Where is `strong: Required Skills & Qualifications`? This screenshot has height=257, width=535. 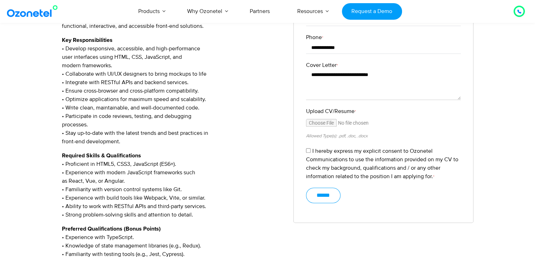
strong: Required Skills & Qualifications is located at coordinates (101, 156).